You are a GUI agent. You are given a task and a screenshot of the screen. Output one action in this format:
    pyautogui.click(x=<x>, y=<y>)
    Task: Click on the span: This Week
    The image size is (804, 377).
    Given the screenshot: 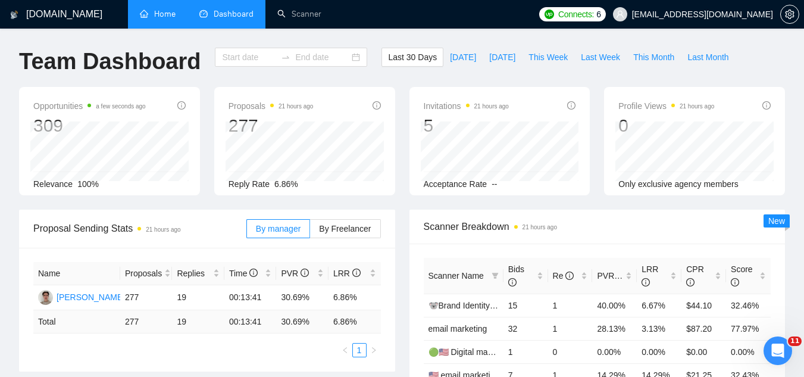 What is the action you would take?
    pyautogui.click(x=548, y=57)
    